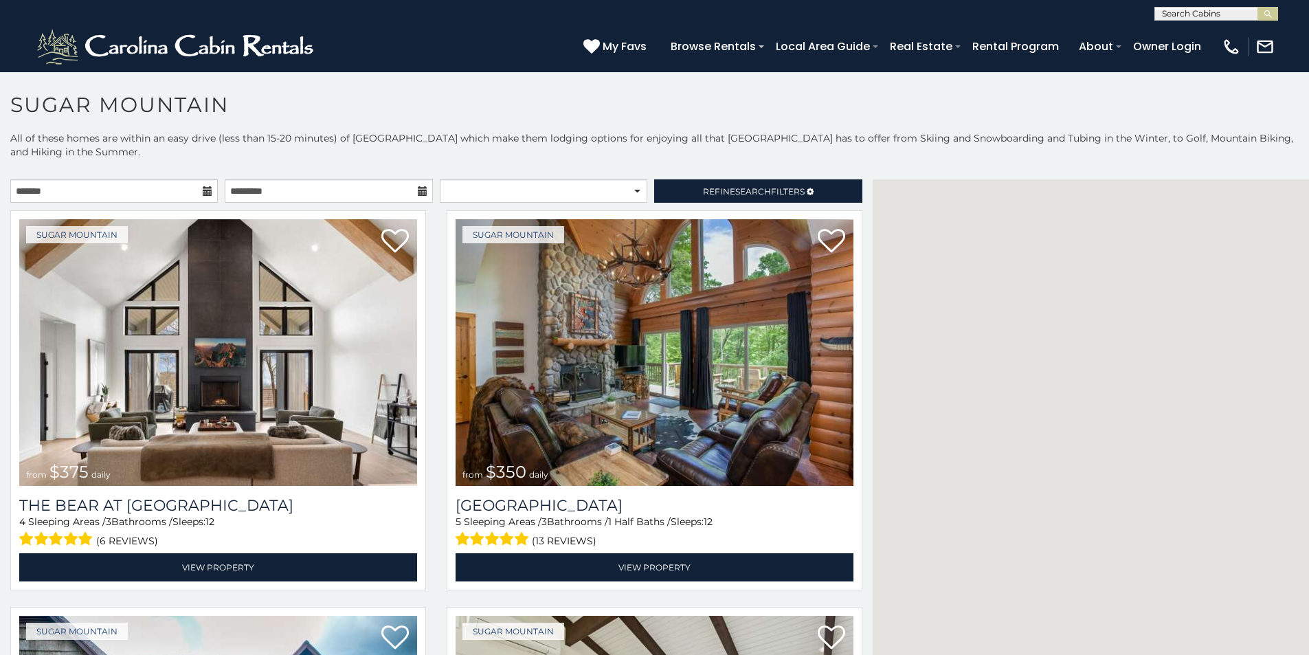 The height and width of the screenshot is (655, 1309). I want to click on span: Search, so click(753, 191).